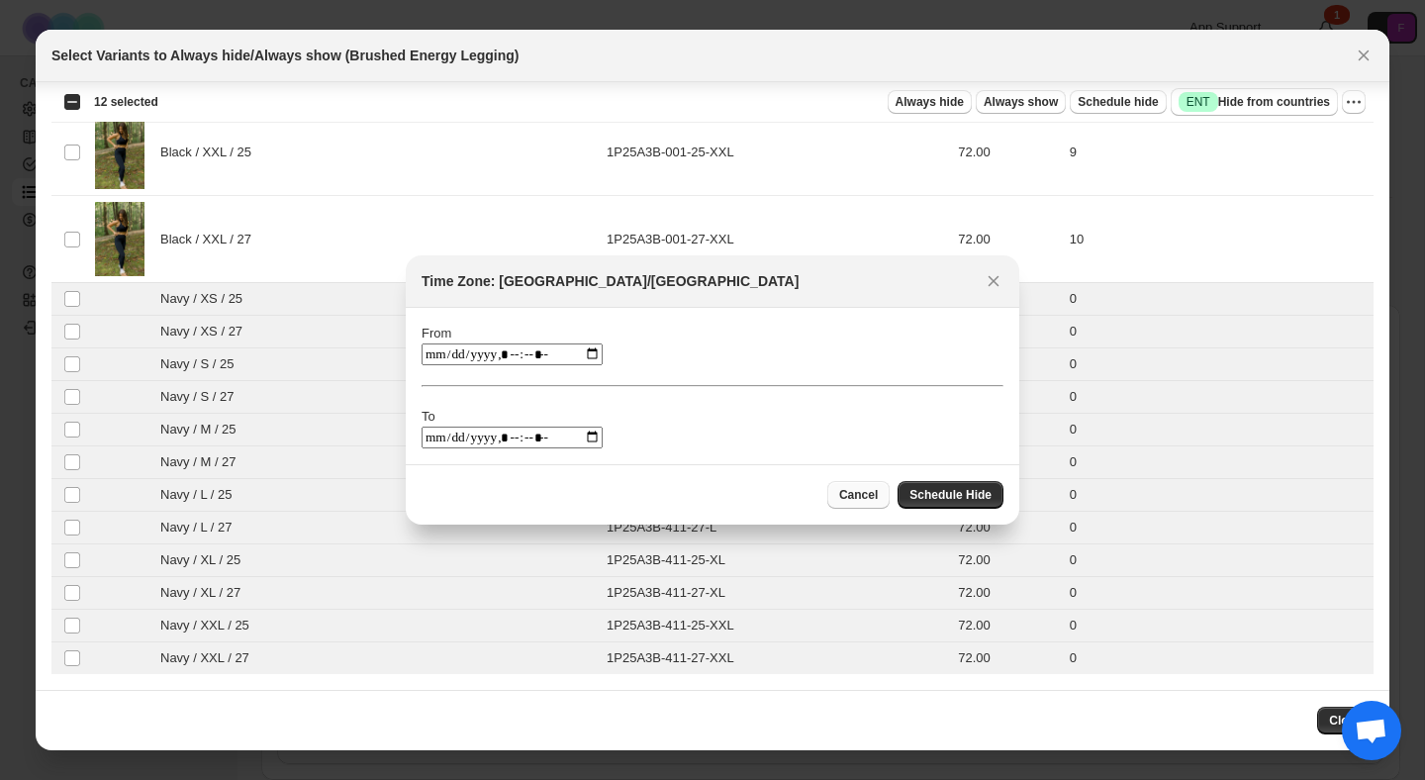  I want to click on span: Close, so click(1345, 721).